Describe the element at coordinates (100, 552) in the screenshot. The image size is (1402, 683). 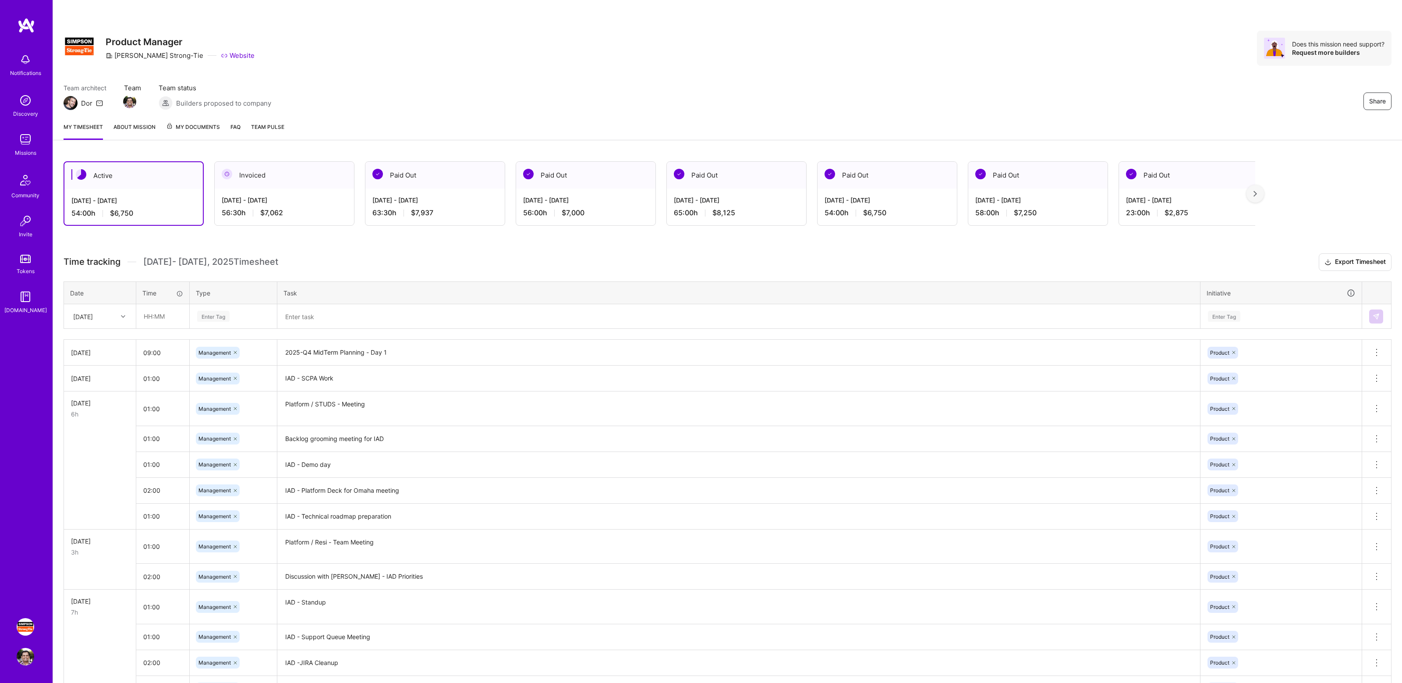
I see `div: 3h` at that location.